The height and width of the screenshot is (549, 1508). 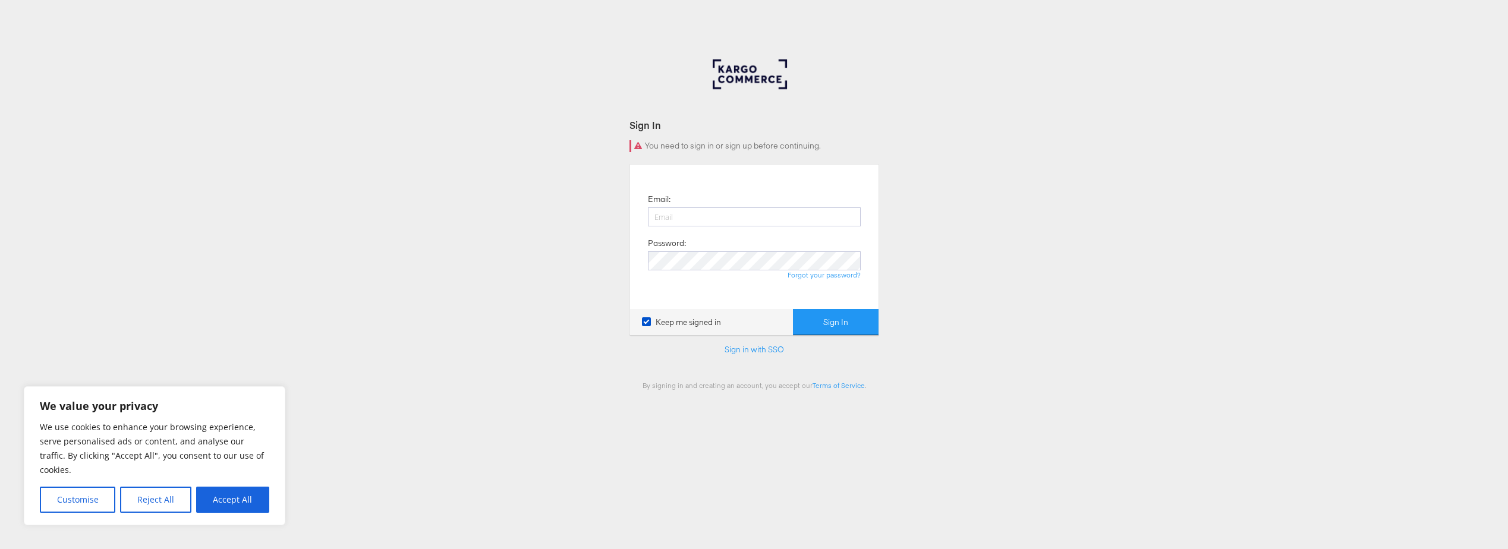 I want to click on p: We value your privacy, so click(x=155, y=406).